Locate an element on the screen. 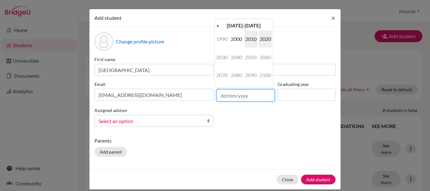  label: Email is located at coordinates (154, 84).